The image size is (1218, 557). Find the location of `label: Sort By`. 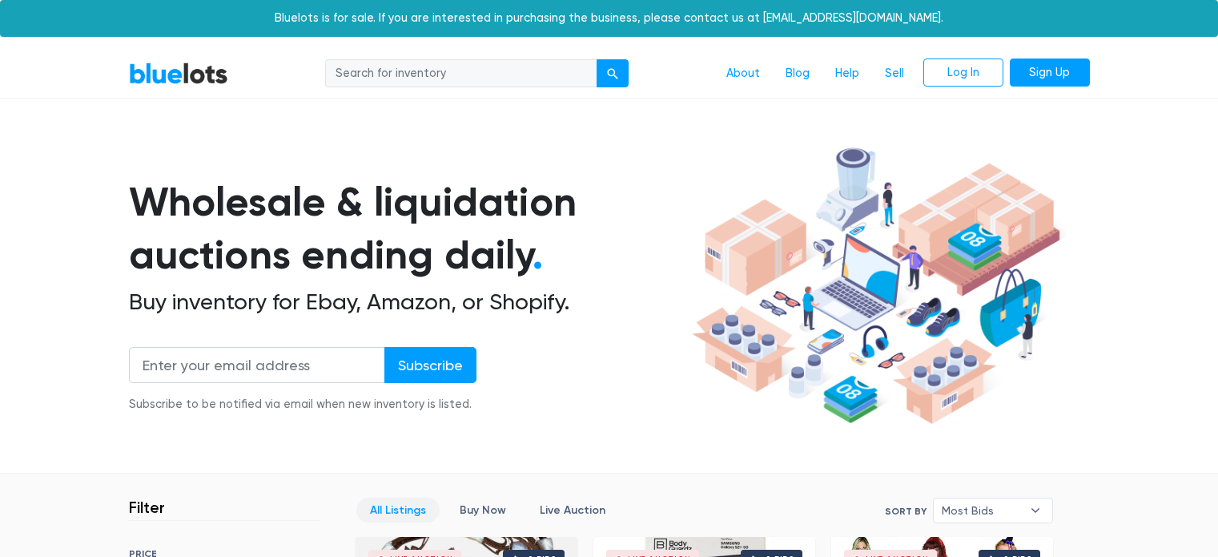

label: Sort By is located at coordinates (906, 511).